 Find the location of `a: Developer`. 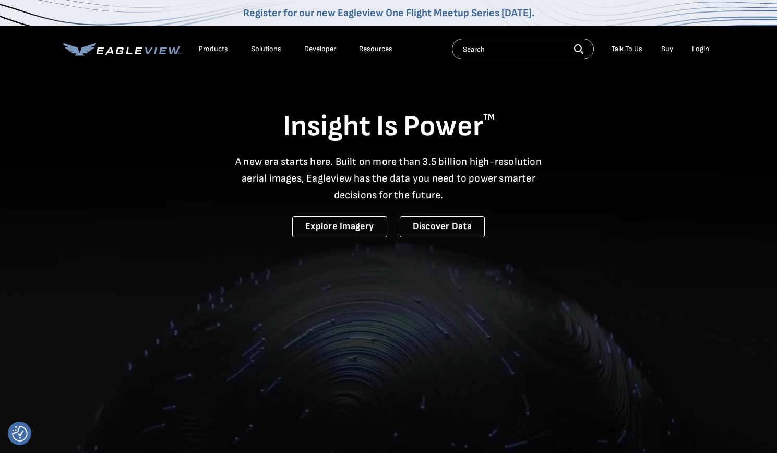

a: Developer is located at coordinates (320, 49).